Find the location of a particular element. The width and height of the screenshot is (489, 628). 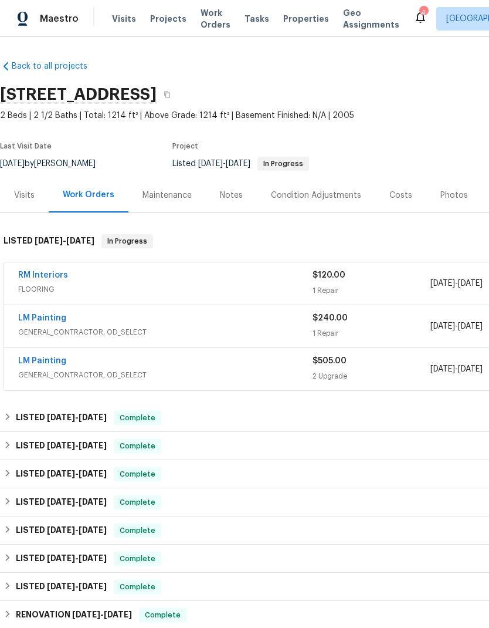

span: Properties is located at coordinates (306, 19).